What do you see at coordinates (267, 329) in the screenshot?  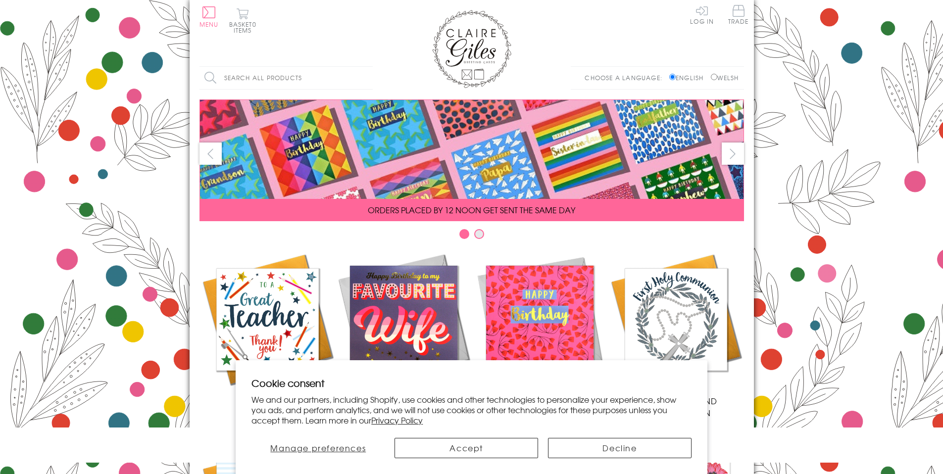 I see `a: Academic` at bounding box center [267, 329].